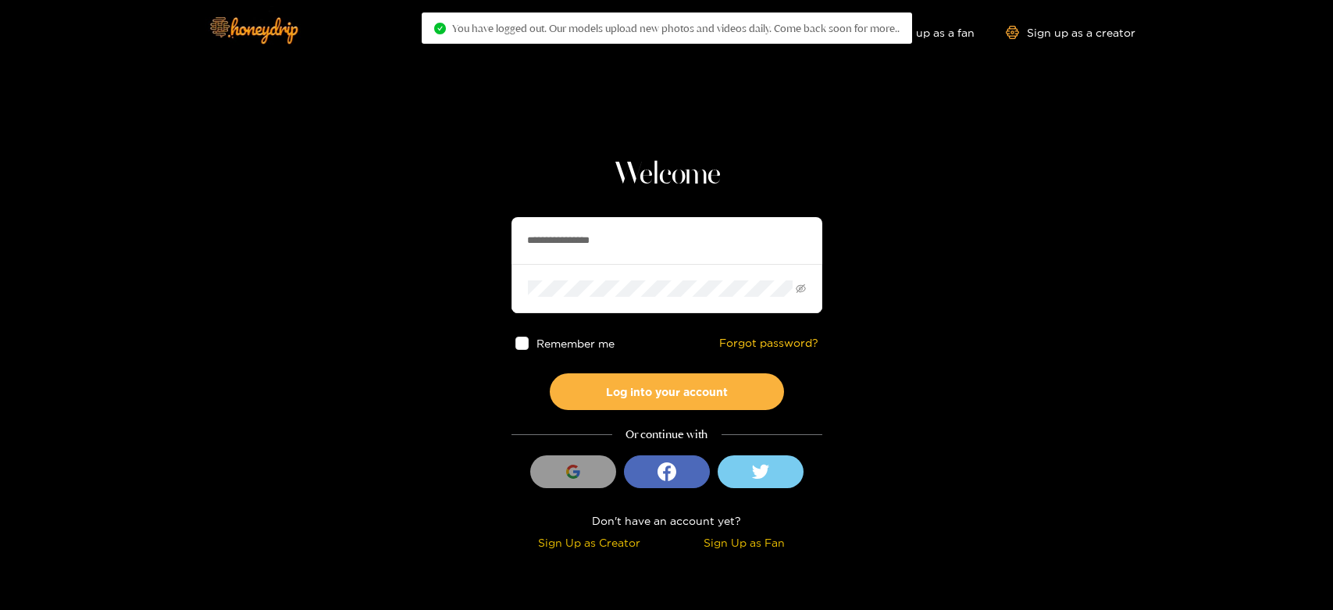 This screenshot has height=610, width=1333. I want to click on span: check-circle, so click(440, 28).